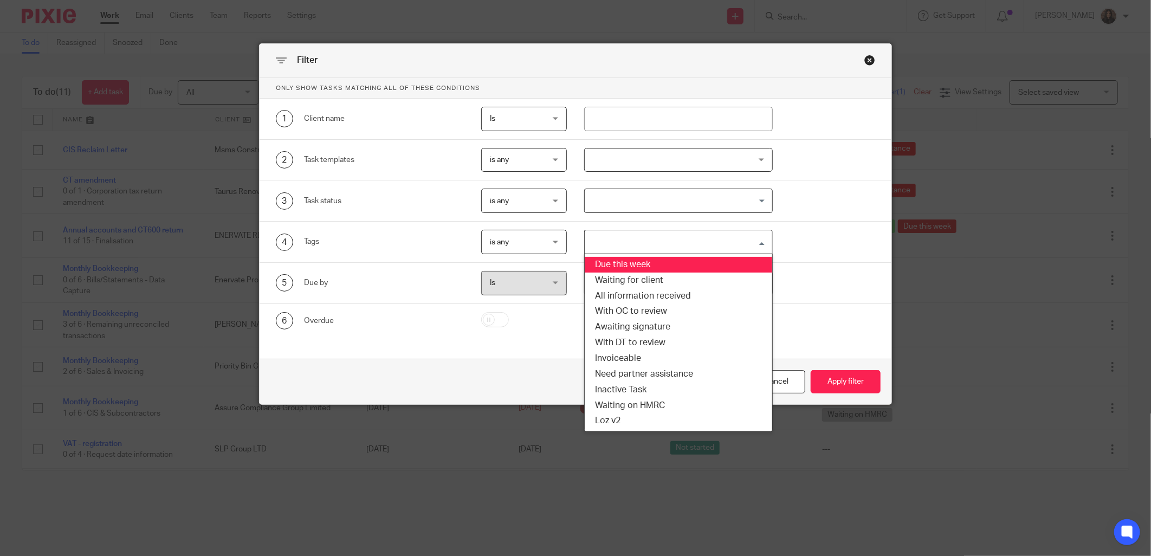  Describe the element at coordinates (307, 60) in the screenshot. I see `span: Filter` at that location.